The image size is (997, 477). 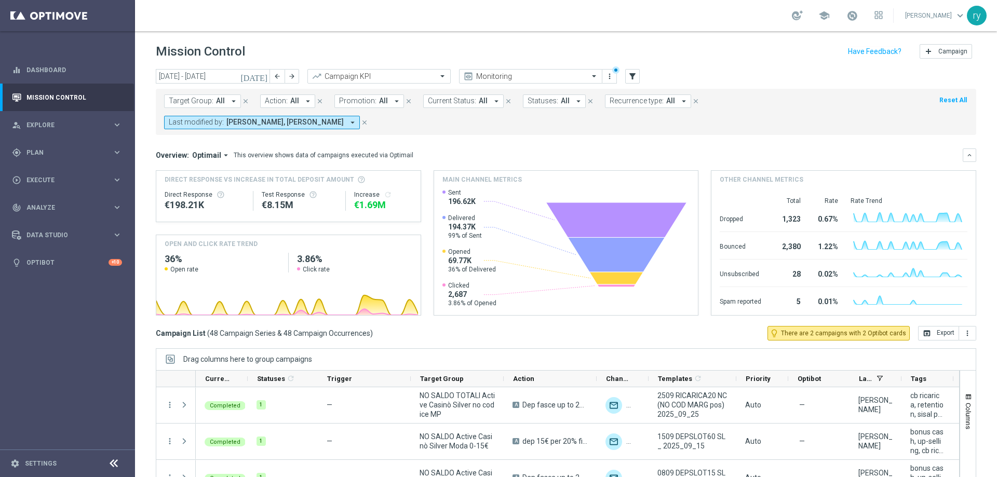 I want to click on i: person_search, so click(x=17, y=125).